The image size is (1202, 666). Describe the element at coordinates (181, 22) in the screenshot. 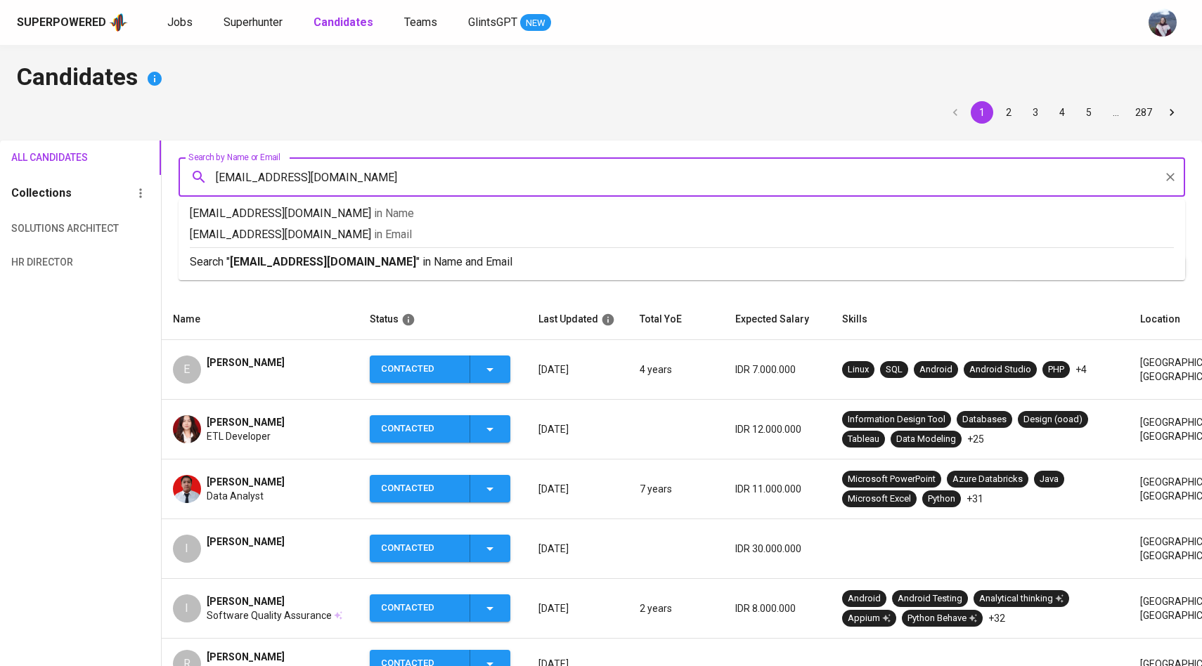

I see `a: Jobs` at that location.